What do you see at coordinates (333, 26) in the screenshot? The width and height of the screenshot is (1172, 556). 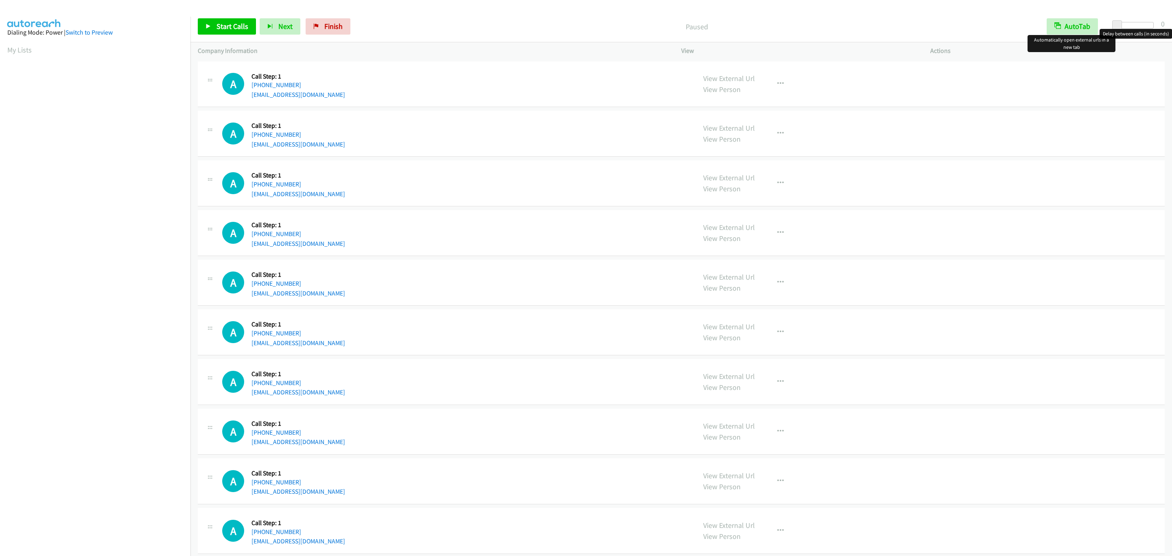 I see `span: Finish` at bounding box center [333, 26].